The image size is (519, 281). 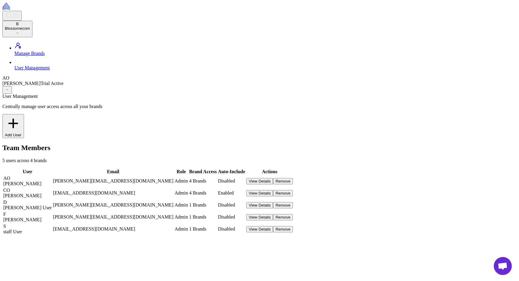 I want to click on div: CO, so click(x=27, y=190).